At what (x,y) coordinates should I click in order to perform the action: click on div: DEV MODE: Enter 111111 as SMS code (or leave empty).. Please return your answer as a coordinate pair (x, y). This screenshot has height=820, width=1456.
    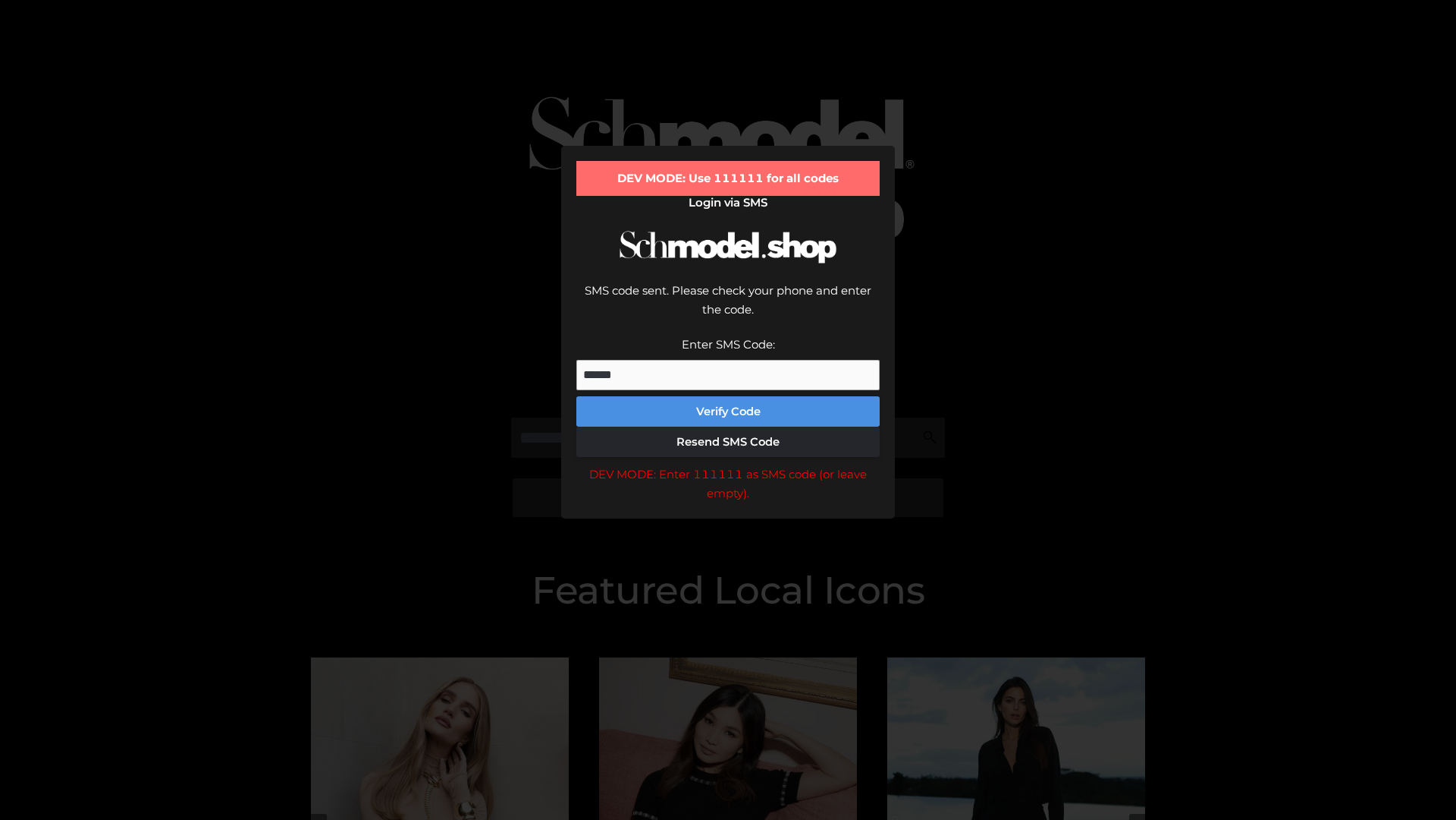
    Looking at the image, I should click on (728, 483).